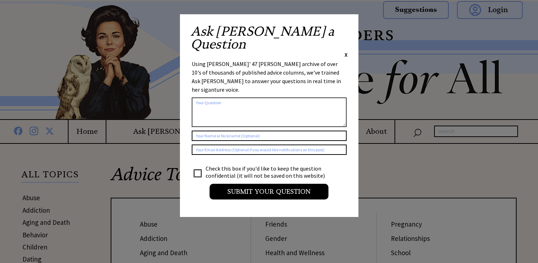 The width and height of the screenshot is (538, 263). Describe the element at coordinates (269, 136) in the screenshot. I see `input: Your Name or Nickname (Optional)` at that location.